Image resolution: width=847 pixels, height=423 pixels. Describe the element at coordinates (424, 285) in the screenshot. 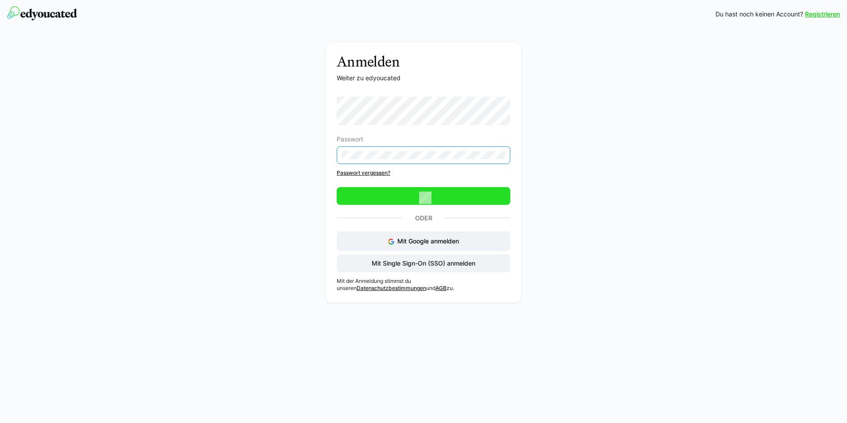

I see `p: Mit der Anmeldung stimmst du unseren und zu.` at that location.